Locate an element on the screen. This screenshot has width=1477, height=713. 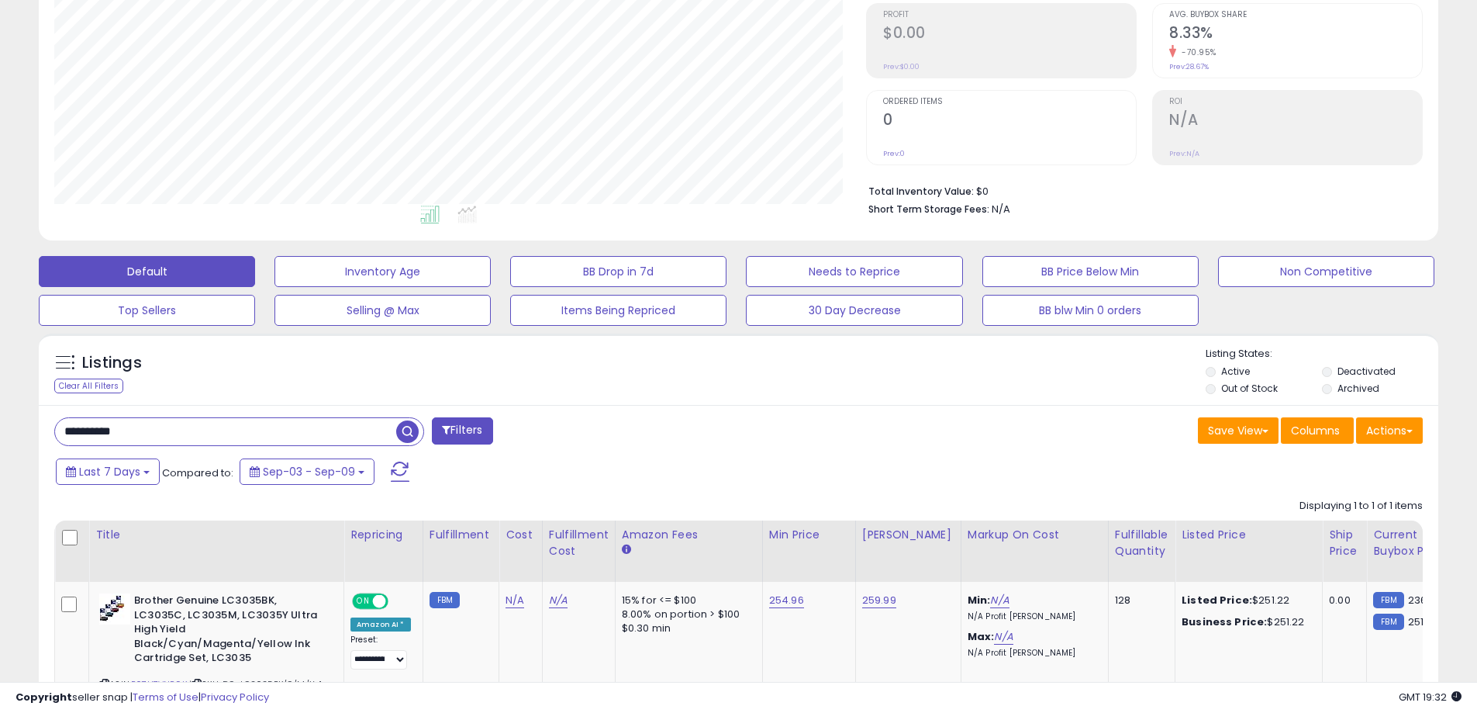
span: Ordered Items is located at coordinates (1010, 102).